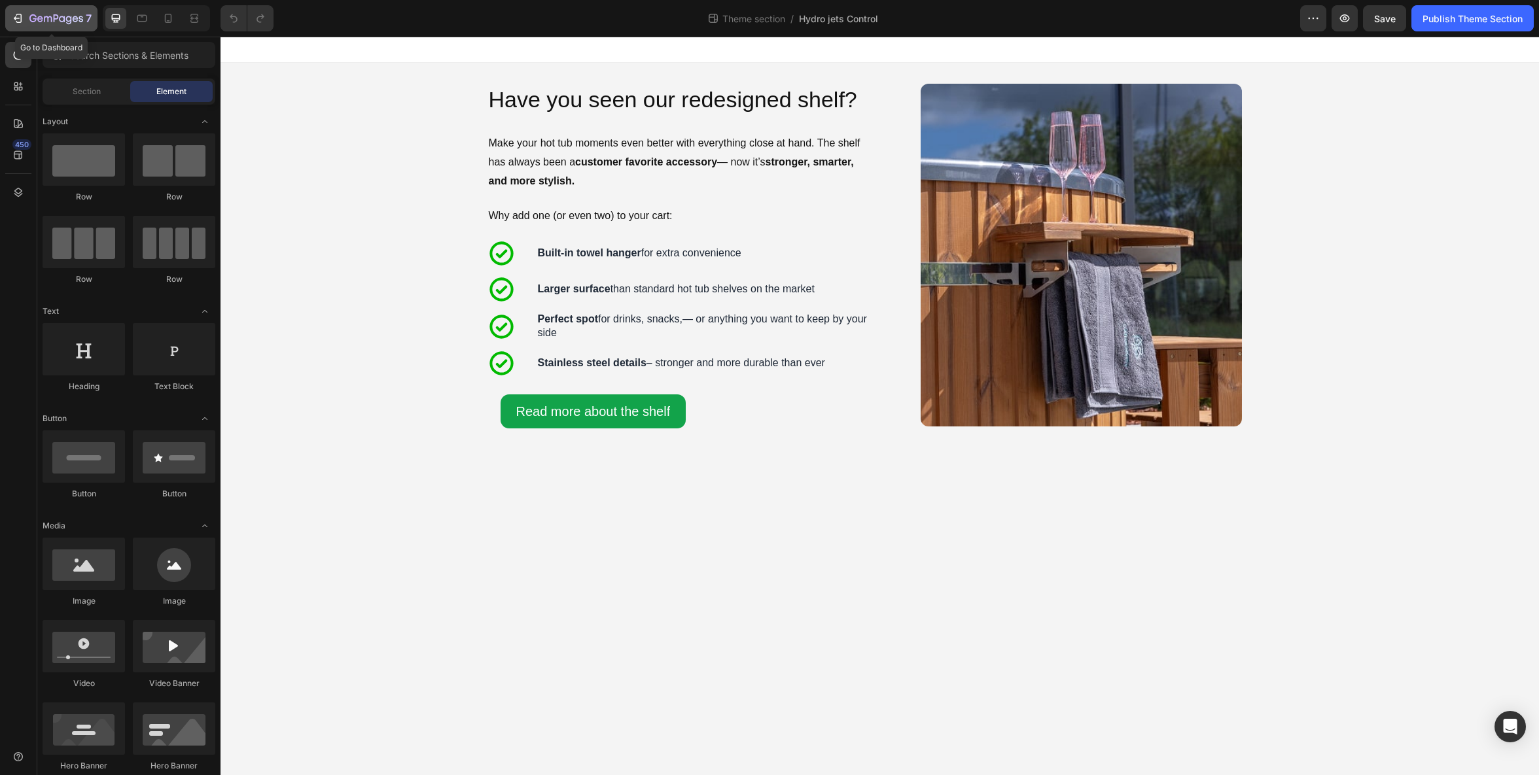 The height and width of the screenshot is (775, 1539). What do you see at coordinates (1384, 18) in the screenshot?
I see `button: Save` at bounding box center [1384, 18].